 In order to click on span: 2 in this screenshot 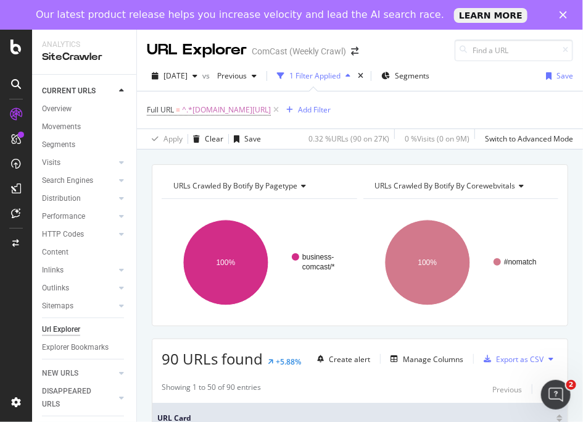, I will do `click(572, 385)`.